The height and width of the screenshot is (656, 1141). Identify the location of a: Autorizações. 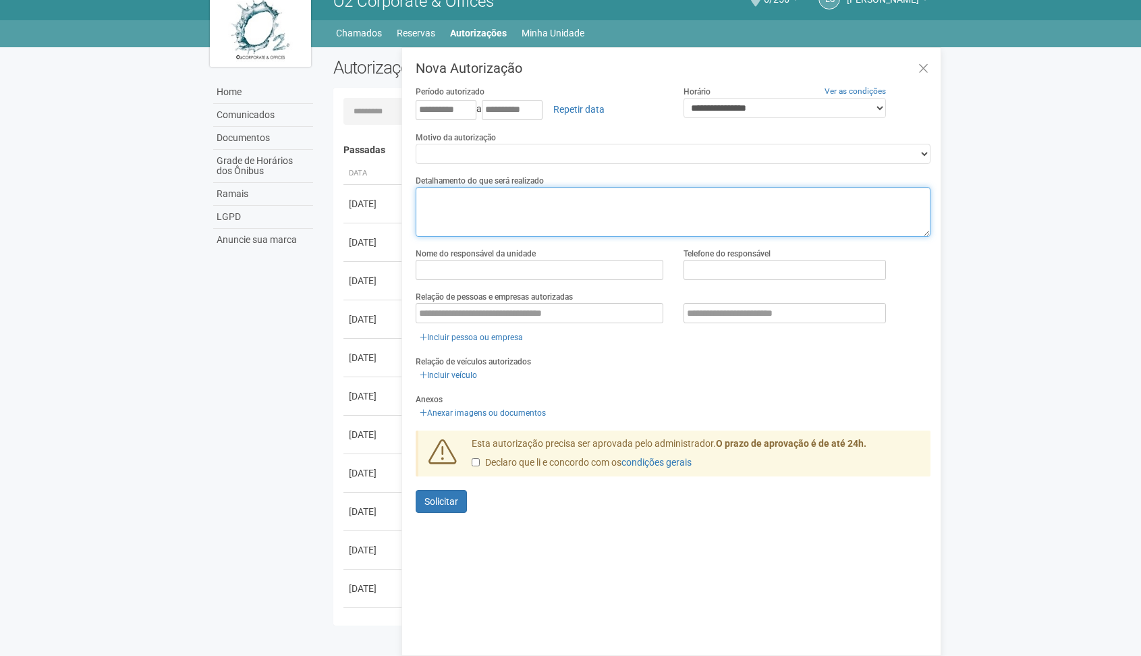
(478, 33).